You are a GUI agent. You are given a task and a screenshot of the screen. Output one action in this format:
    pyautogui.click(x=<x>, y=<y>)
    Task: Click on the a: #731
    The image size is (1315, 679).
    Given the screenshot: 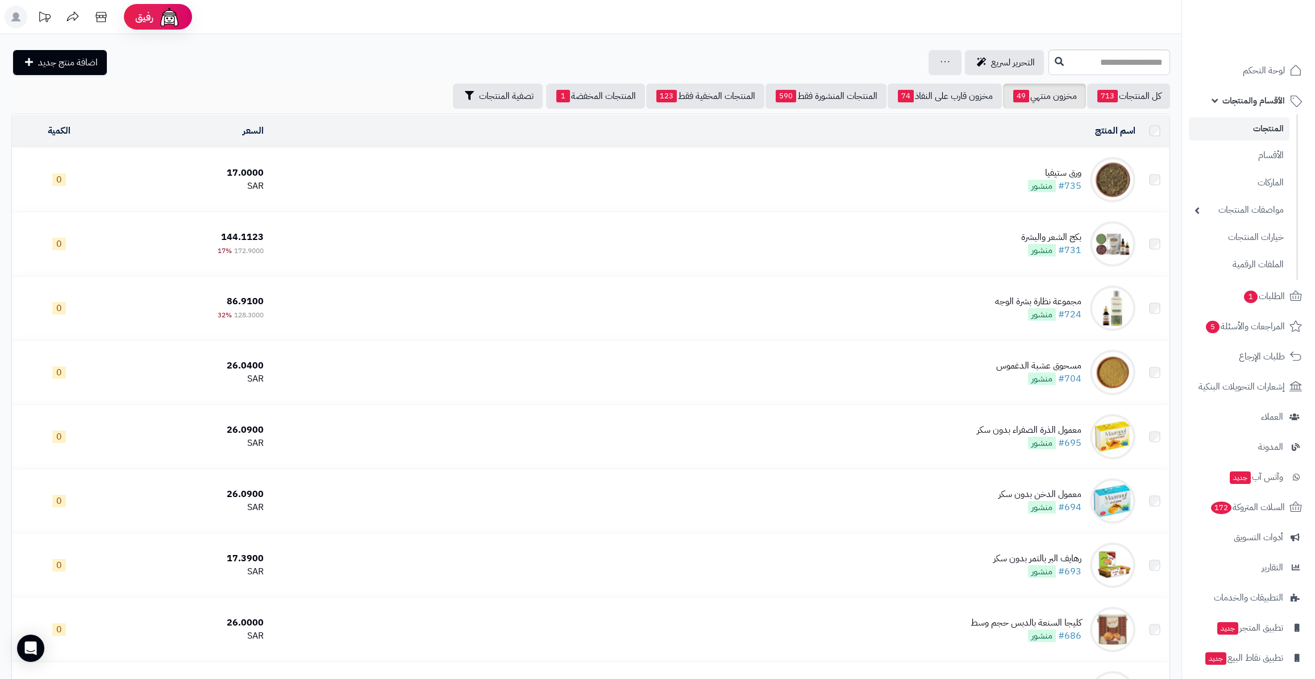 What is the action you would take?
    pyautogui.click(x=1070, y=250)
    